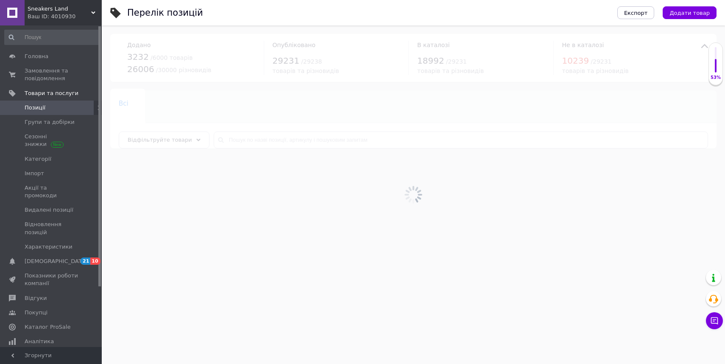 Image resolution: width=725 pixels, height=364 pixels. What do you see at coordinates (59, 9) in the screenshot?
I see `span: Sneakers Land` at bounding box center [59, 9].